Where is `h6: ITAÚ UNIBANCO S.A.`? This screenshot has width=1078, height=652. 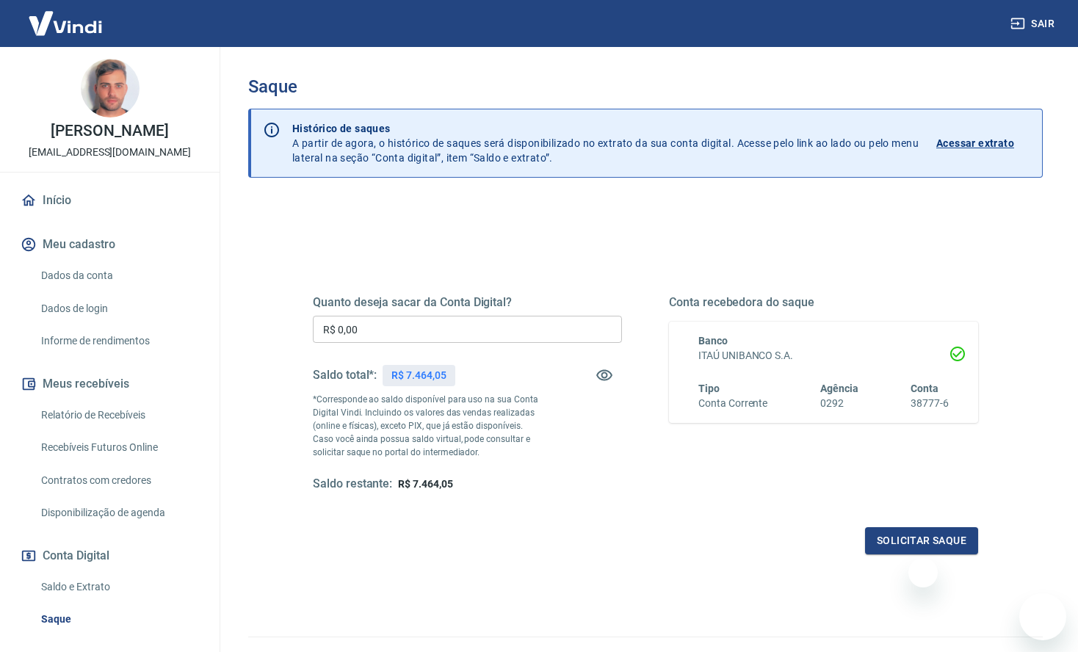 h6: ITAÚ UNIBANCO S.A. is located at coordinates (823, 355).